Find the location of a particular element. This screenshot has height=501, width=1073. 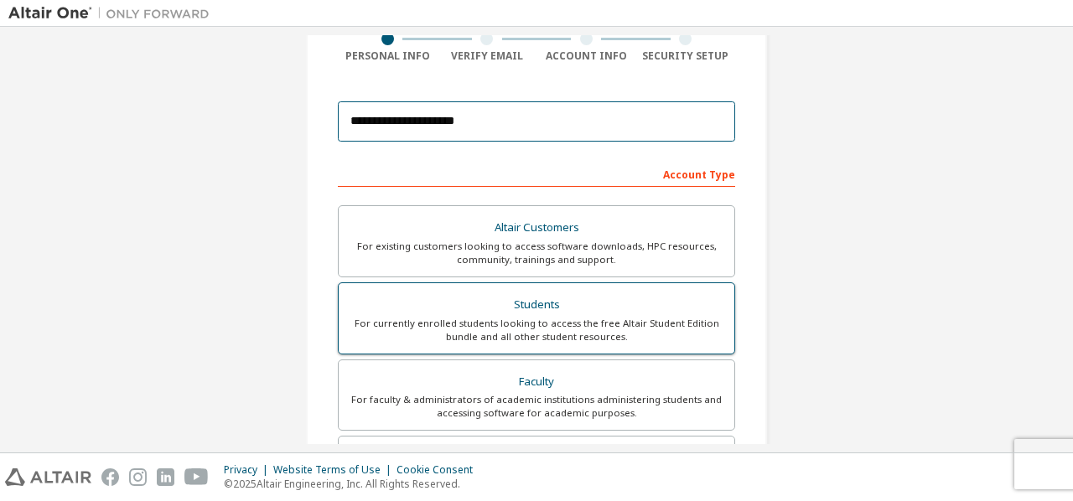

img: youtube.svg is located at coordinates (196, 477).